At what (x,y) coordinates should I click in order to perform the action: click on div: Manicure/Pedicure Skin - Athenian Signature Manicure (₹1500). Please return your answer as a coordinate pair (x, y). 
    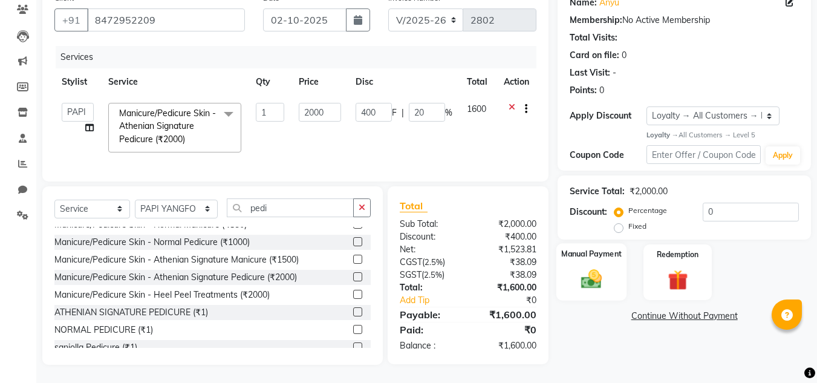
    Looking at the image, I should click on (177, 259).